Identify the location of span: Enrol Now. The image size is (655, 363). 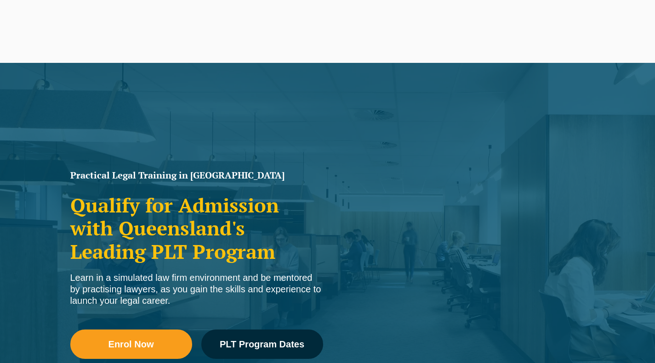
(131, 345).